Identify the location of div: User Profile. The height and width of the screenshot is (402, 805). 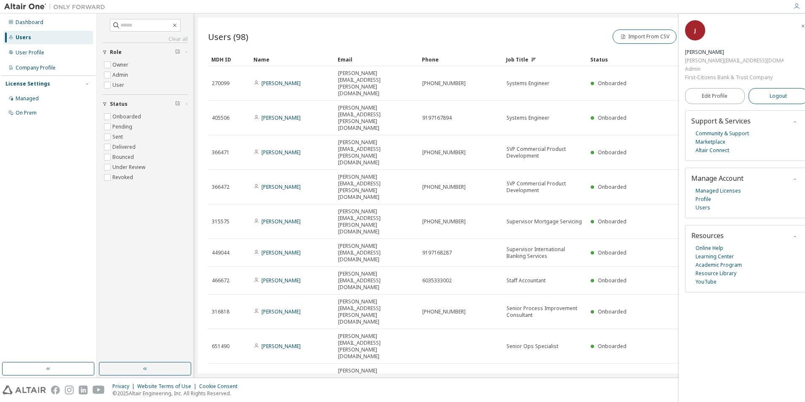
(30, 53).